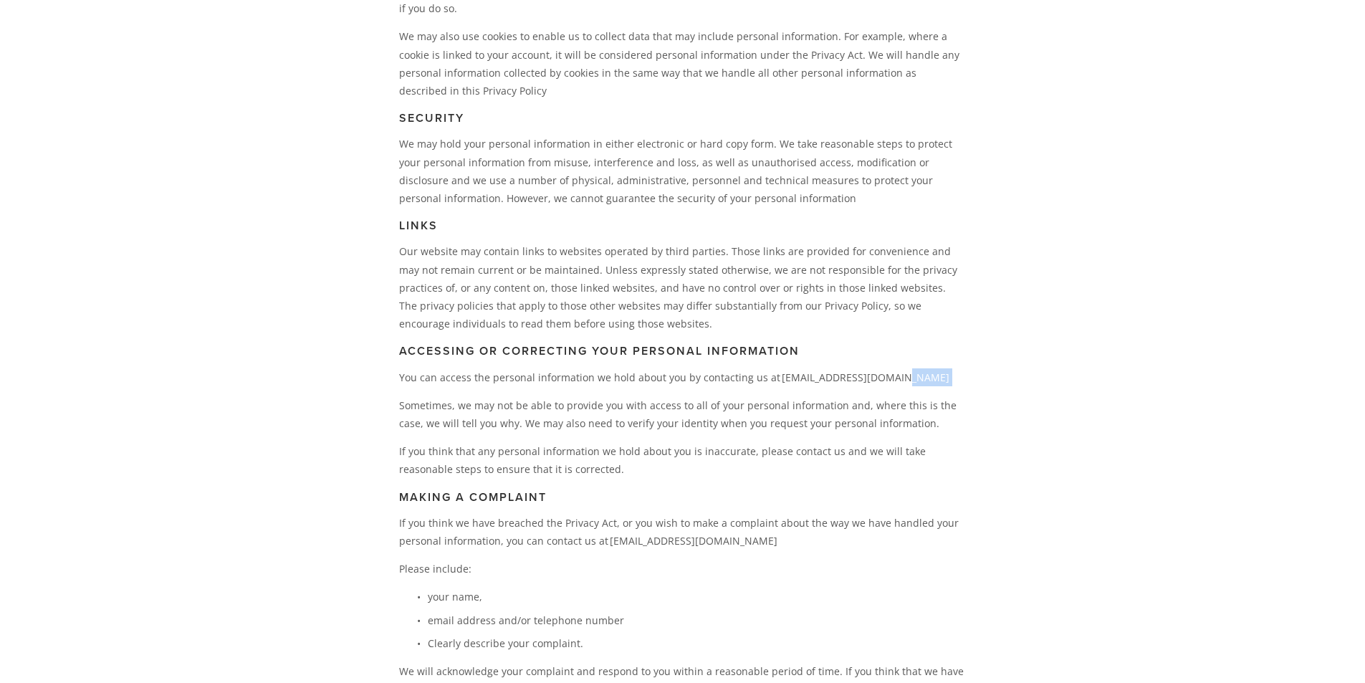 The image size is (1365, 683). I want to click on p: Sometimes, we may not be able to provide you with access to all of your personal information and,..., so click(682, 414).